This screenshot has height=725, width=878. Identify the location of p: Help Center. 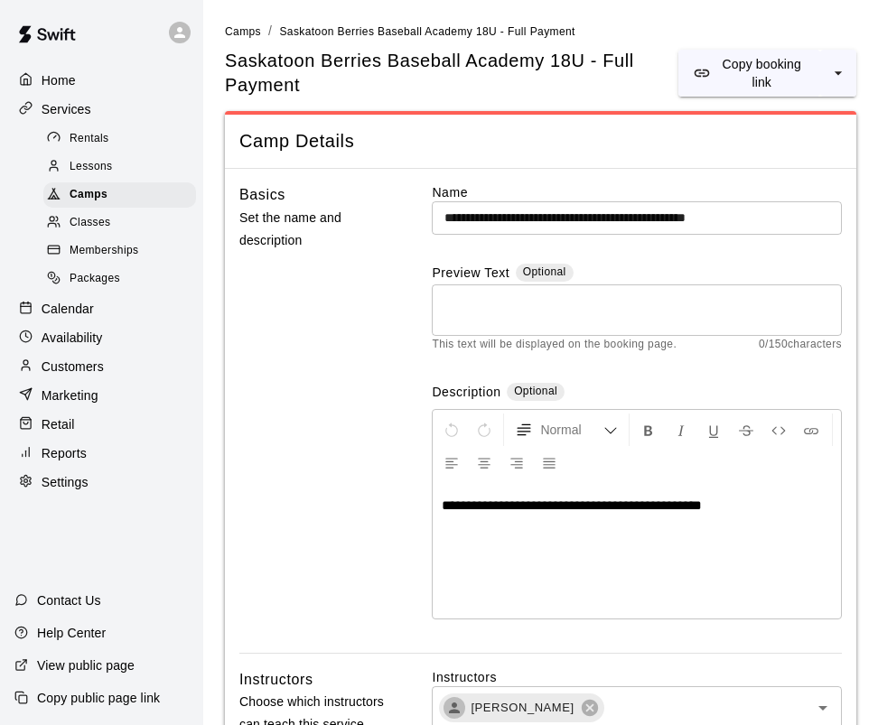
(71, 633).